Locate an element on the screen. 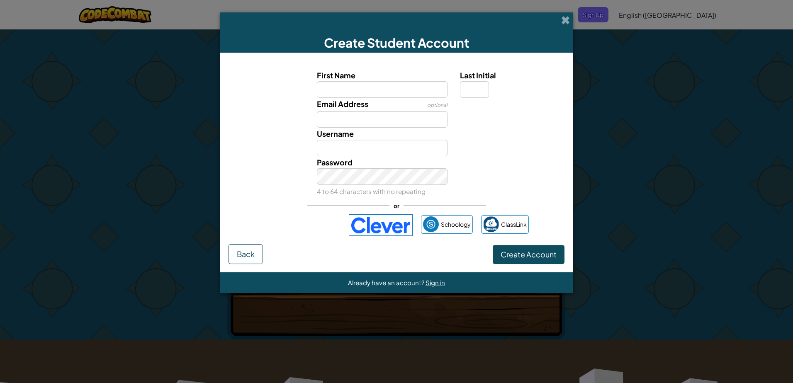 The width and height of the screenshot is (793, 383). span: or is located at coordinates (397, 206).